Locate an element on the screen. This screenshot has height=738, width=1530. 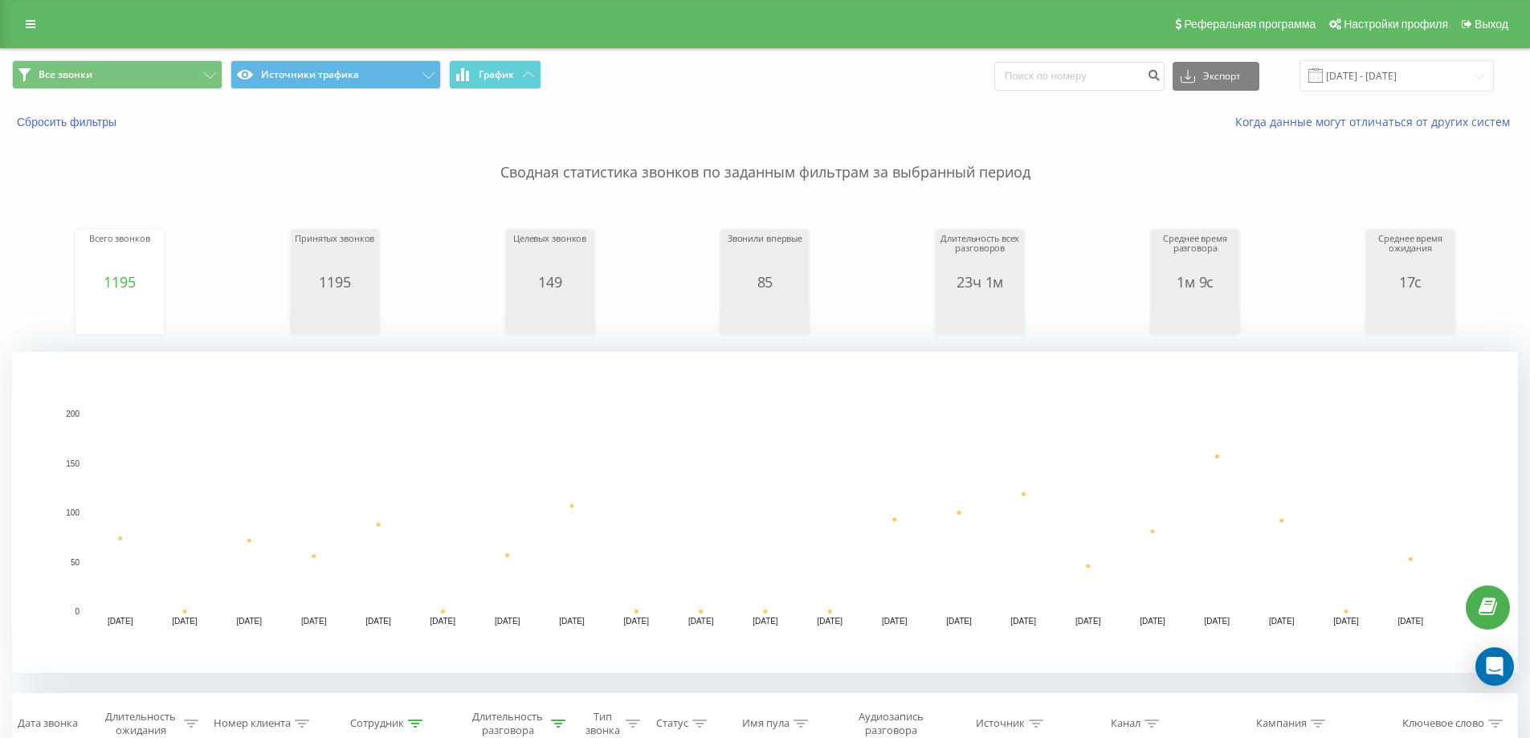
button: Источники трафика is located at coordinates (336, 75).